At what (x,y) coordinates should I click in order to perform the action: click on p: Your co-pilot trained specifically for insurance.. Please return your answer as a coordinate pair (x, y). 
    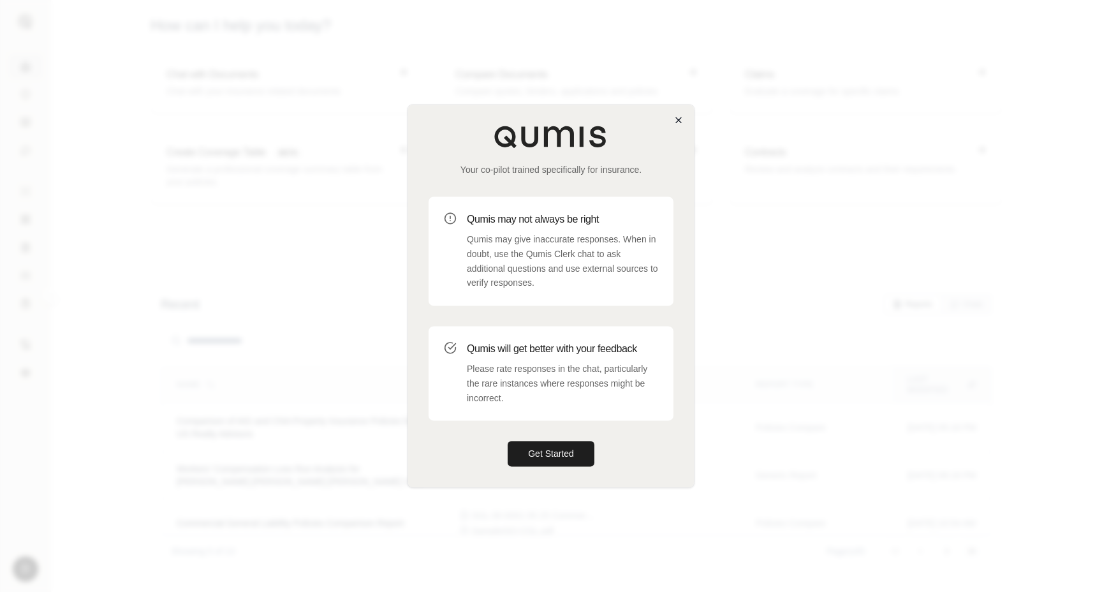
    Looking at the image, I should click on (551, 170).